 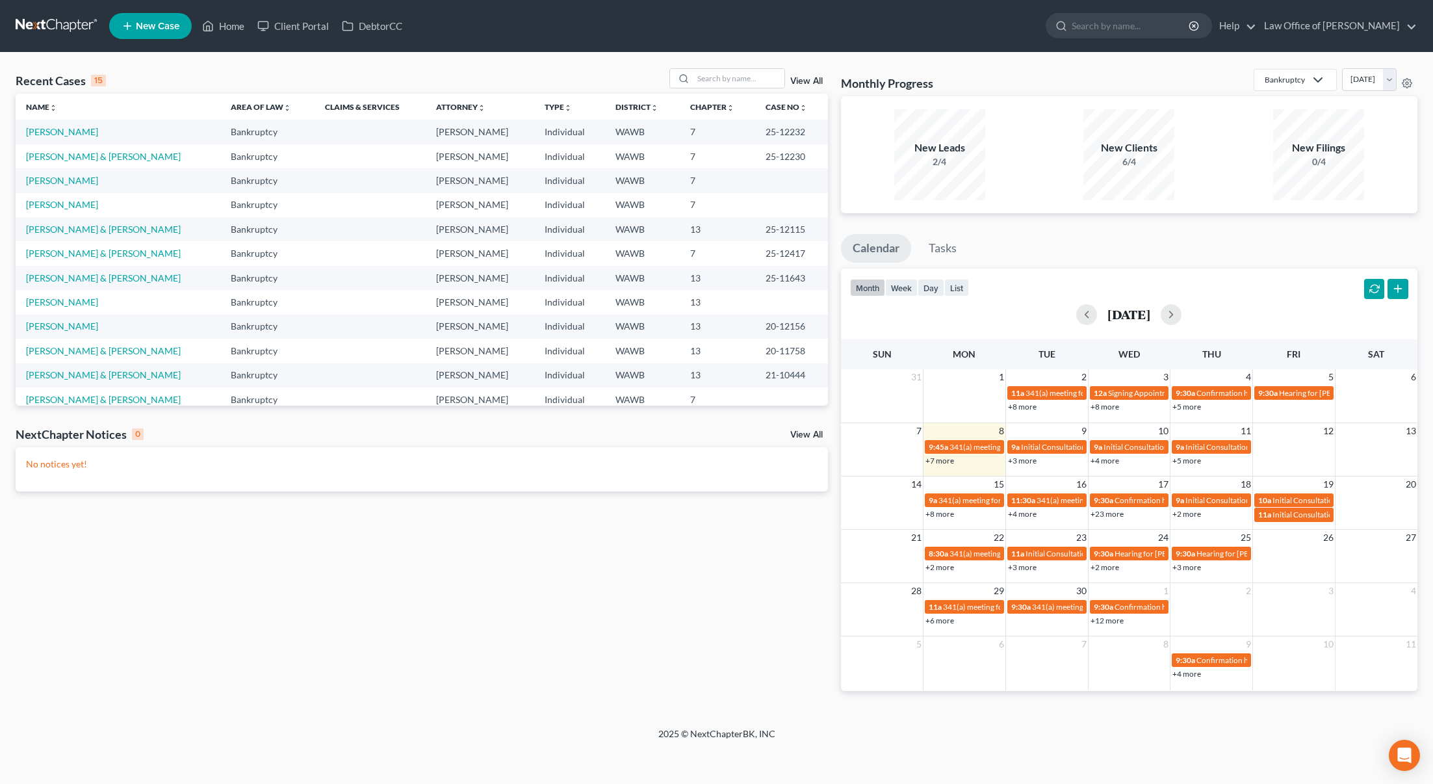 What do you see at coordinates (157, 26) in the screenshot?
I see `span: New Case` at bounding box center [157, 26].